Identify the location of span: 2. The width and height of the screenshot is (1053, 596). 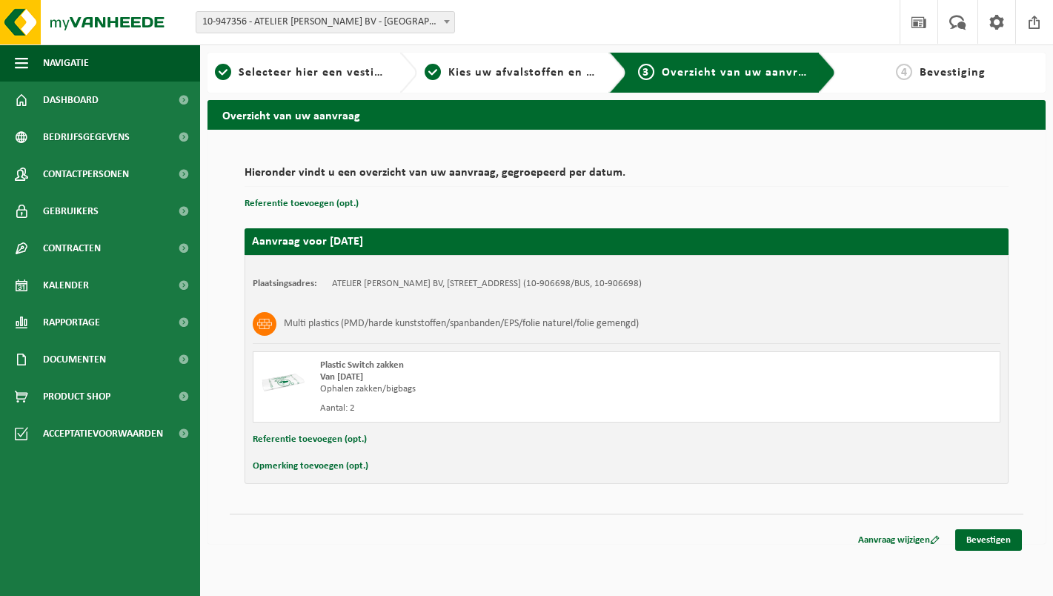
(433, 72).